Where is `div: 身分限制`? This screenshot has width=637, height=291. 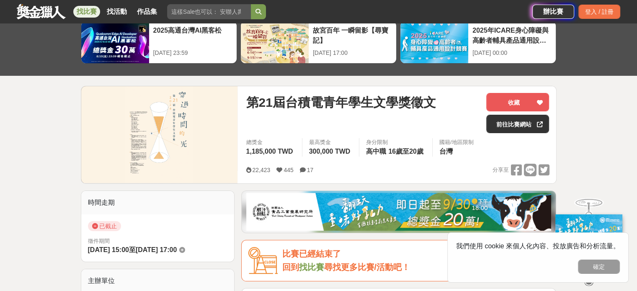
div: 身分限制 is located at coordinates (396, 142).